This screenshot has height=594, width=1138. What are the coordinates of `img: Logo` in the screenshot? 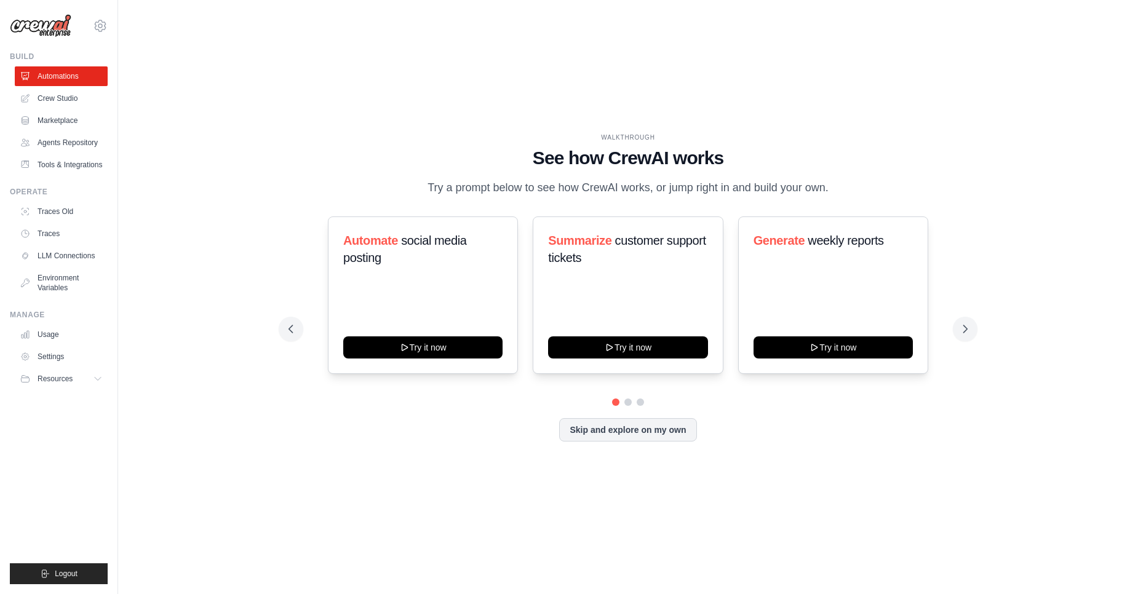 It's located at (41, 26).